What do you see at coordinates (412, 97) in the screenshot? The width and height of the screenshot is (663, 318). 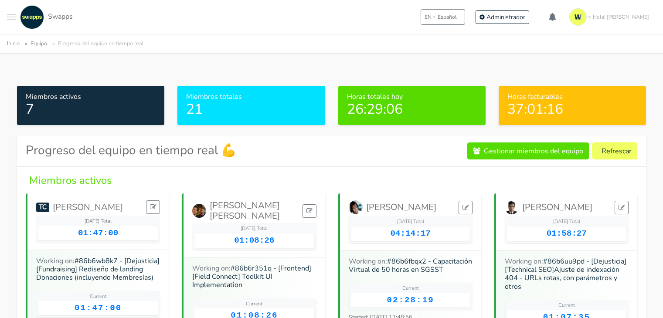 I see `h6: Horas totales hoy` at bounding box center [412, 97].